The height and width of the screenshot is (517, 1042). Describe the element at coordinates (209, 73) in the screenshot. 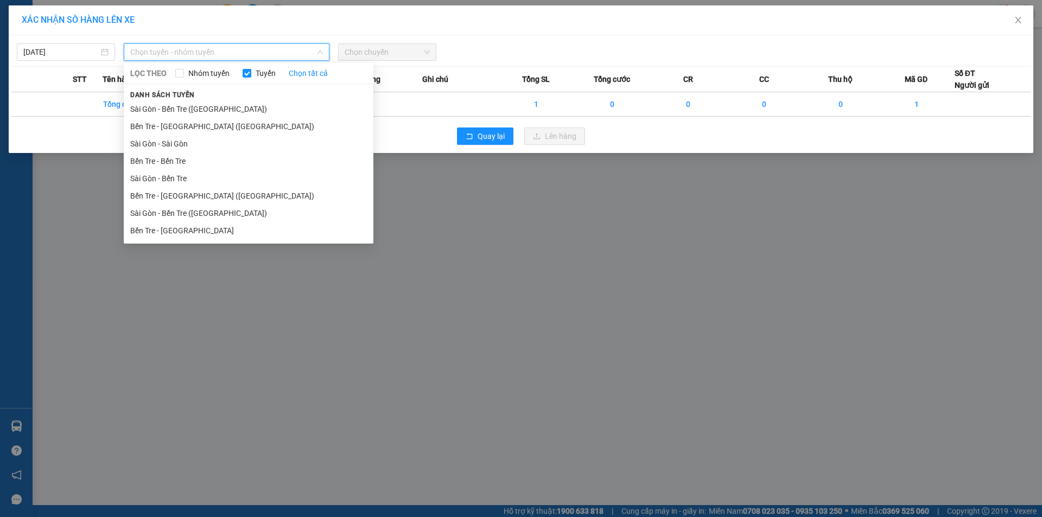

I see `span: Nhóm tuyến` at that location.